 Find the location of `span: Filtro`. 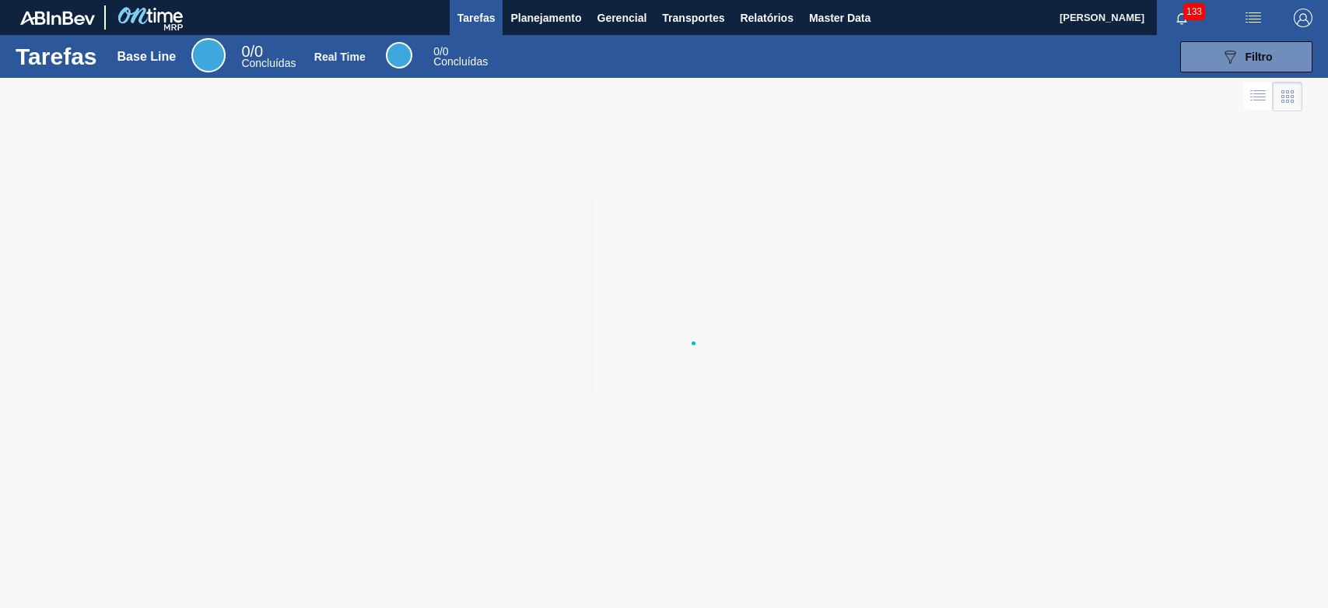

span: Filtro is located at coordinates (1259, 57).